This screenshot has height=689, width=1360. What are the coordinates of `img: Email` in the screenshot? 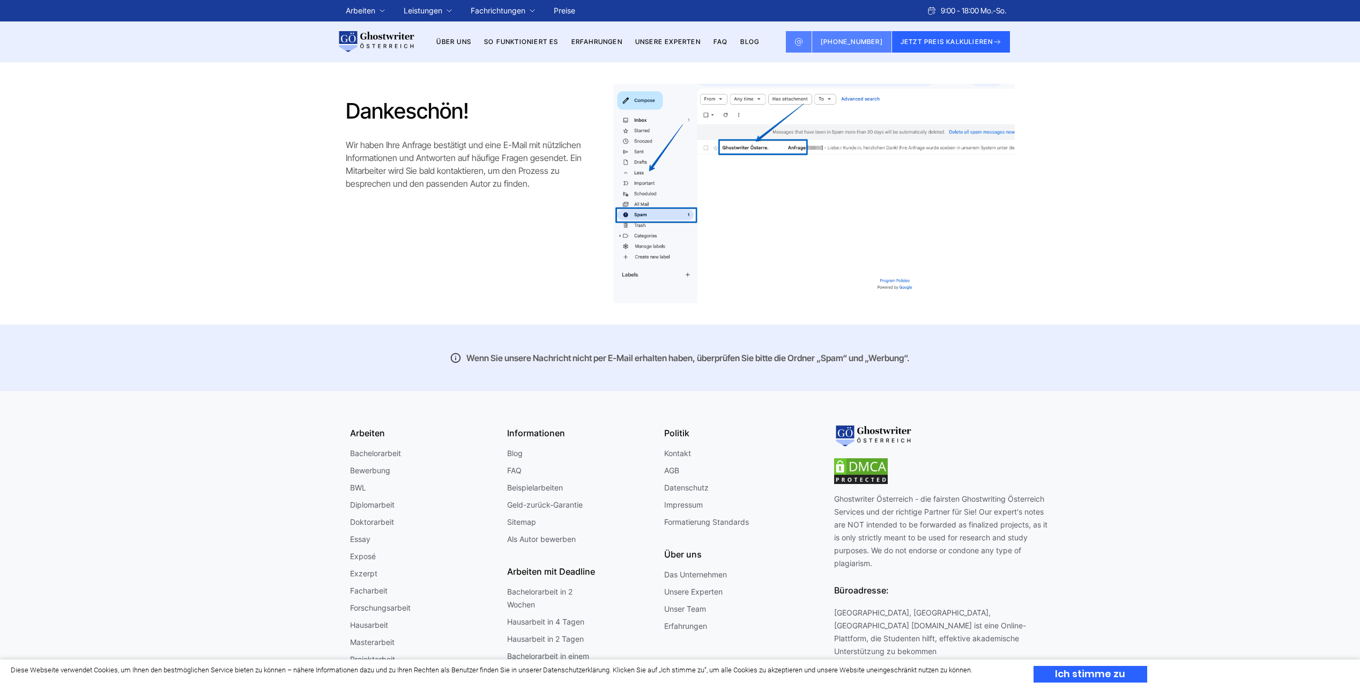 It's located at (799, 42).